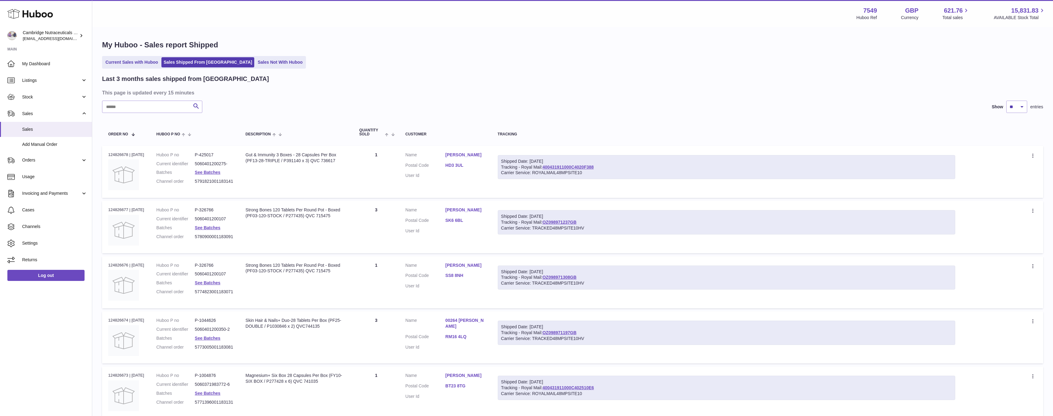 The height and width of the screenshot is (416, 1053). Describe the element at coordinates (214, 291) in the screenshot. I see `dd: 5774823001183071` at that location.